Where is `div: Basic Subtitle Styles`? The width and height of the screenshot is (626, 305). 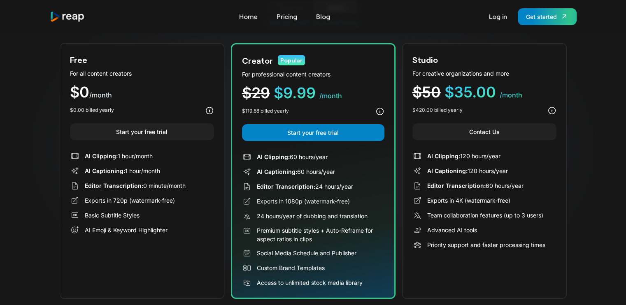
div: Basic Subtitle Styles is located at coordinates (112, 215).